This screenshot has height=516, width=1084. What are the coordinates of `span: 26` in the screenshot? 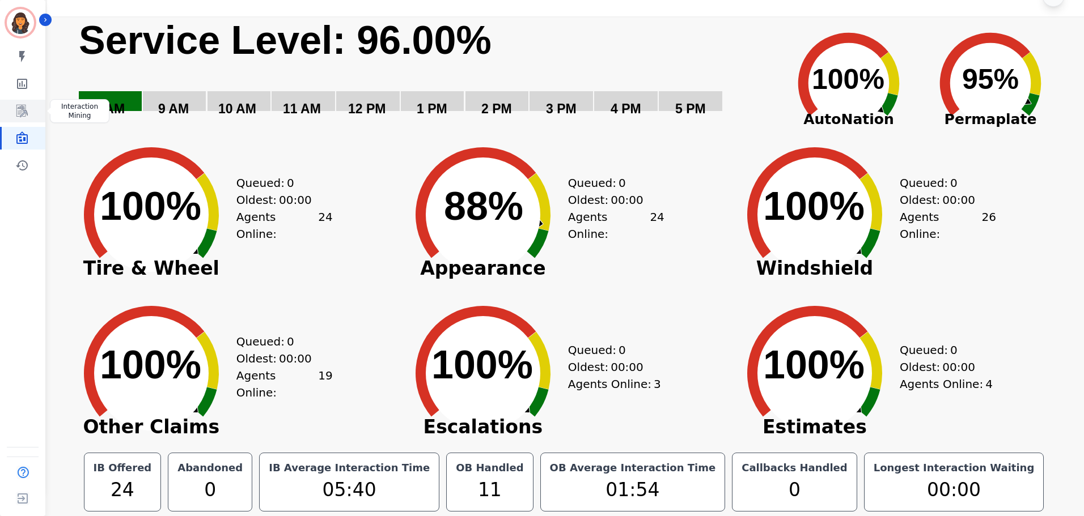 It's located at (988, 226).